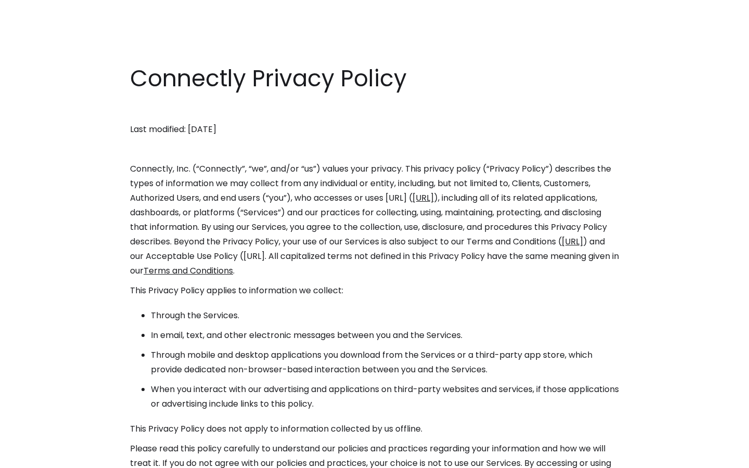 Image resolution: width=749 pixels, height=468 pixels. What do you see at coordinates (375, 220) in the screenshot?
I see `p: Connectly, Inc. (“Connectly”, “we”, and/or “us”) values your privacy. This privacy policy (“Priva...` at bounding box center [375, 220].